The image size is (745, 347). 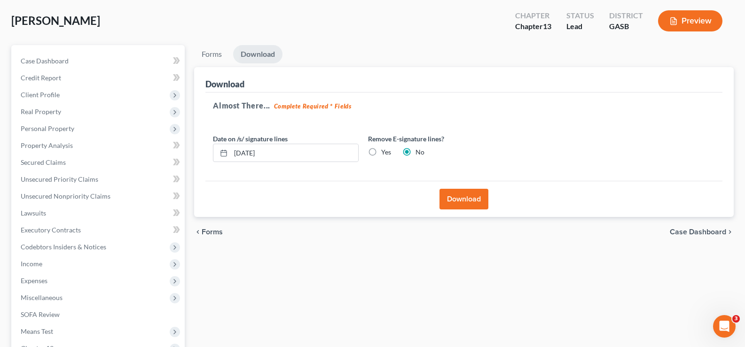 I want to click on a: Executory Contracts, so click(x=99, y=230).